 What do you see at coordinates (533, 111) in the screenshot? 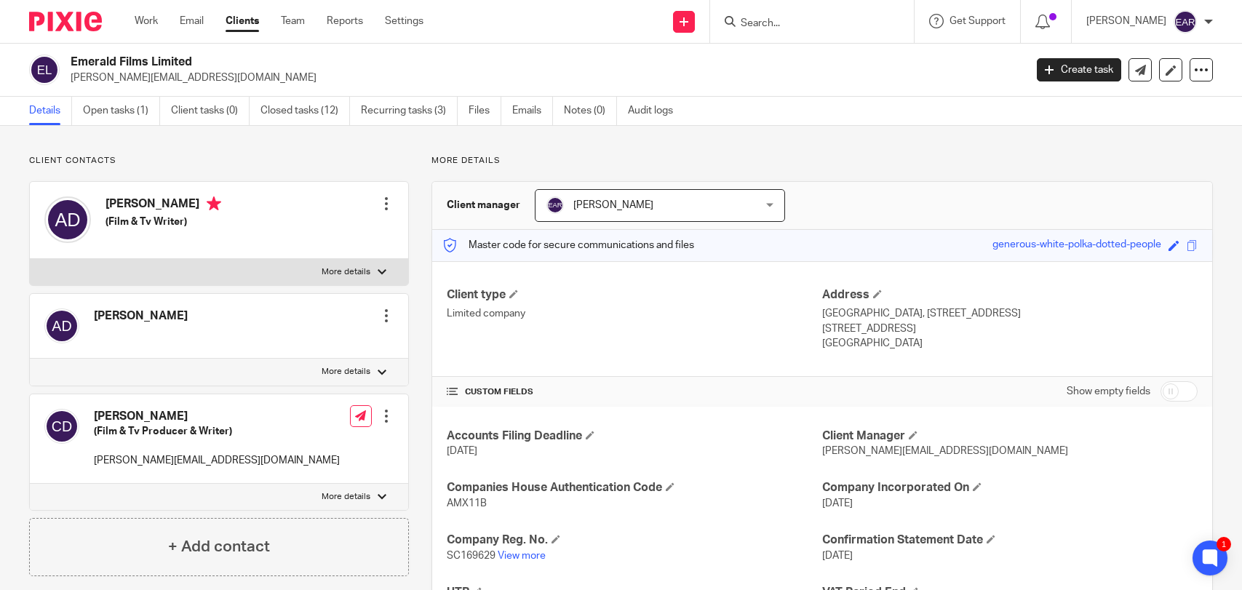
I see `a: Emails` at bounding box center [533, 111].